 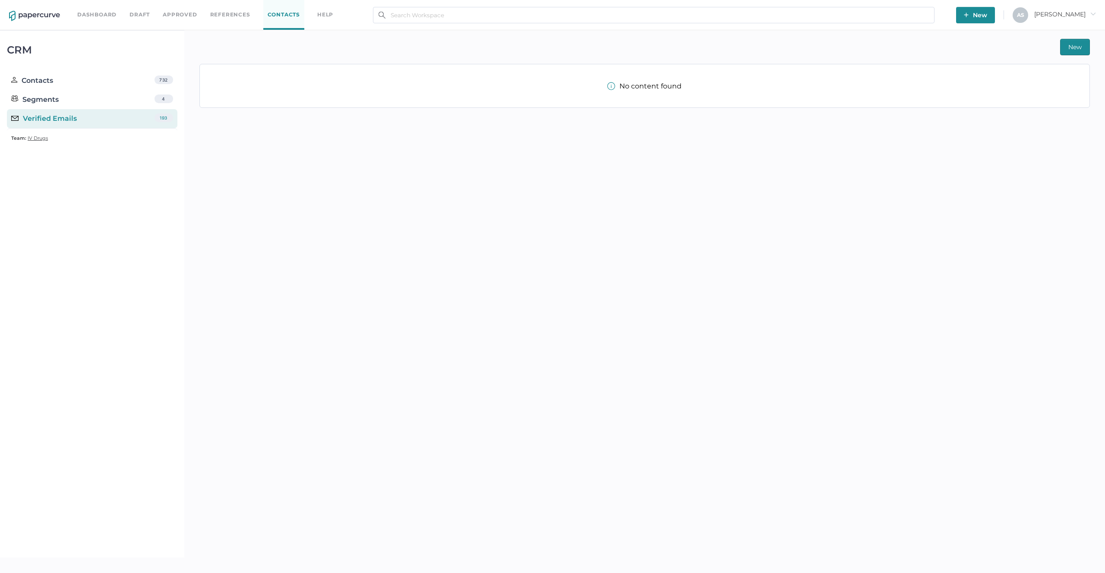 I want to click on a: Approved, so click(x=180, y=15).